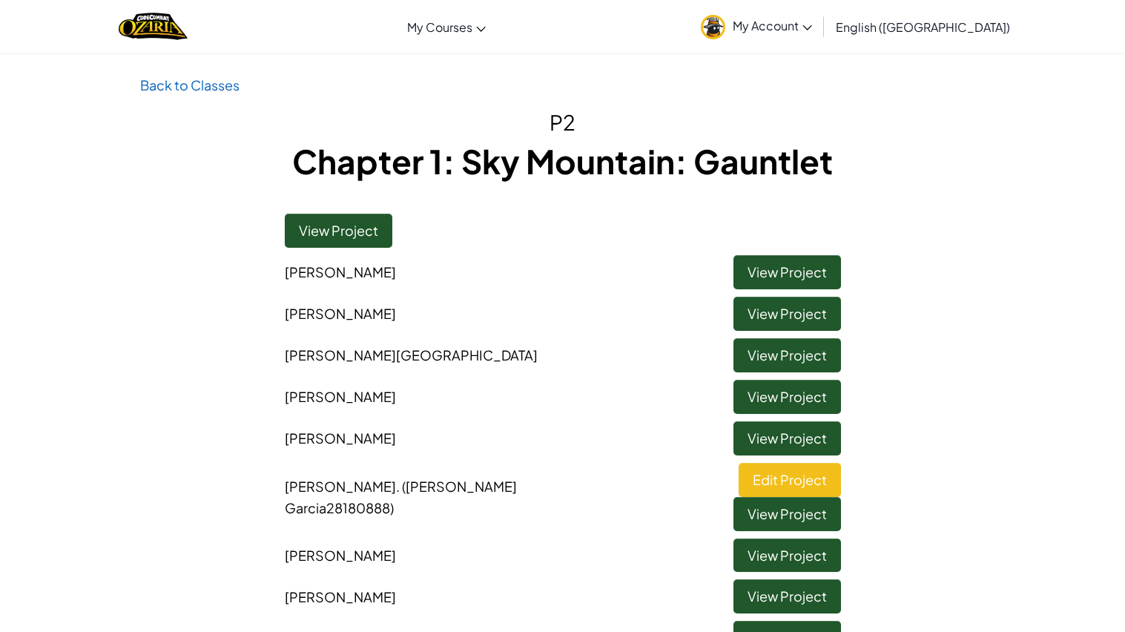  What do you see at coordinates (440, 27) in the screenshot?
I see `span: My Courses` at bounding box center [440, 27].